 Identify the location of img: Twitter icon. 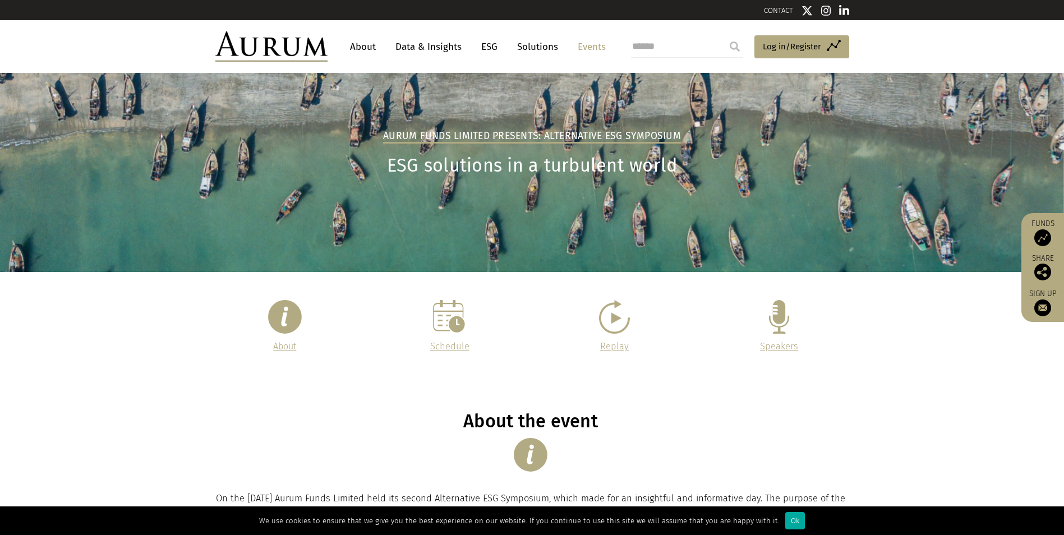
(807, 11).